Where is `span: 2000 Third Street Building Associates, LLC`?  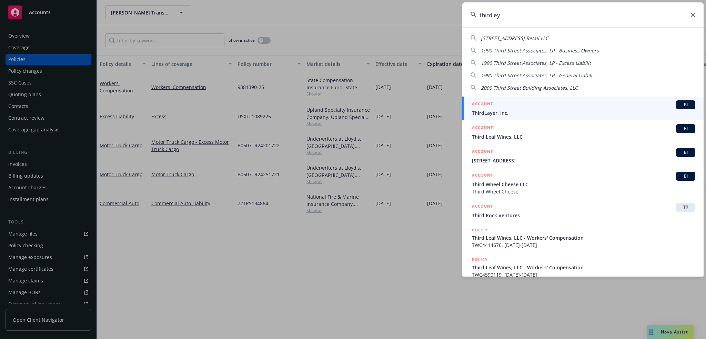 span: 2000 Third Street Building Associates, LLC is located at coordinates (529, 88).